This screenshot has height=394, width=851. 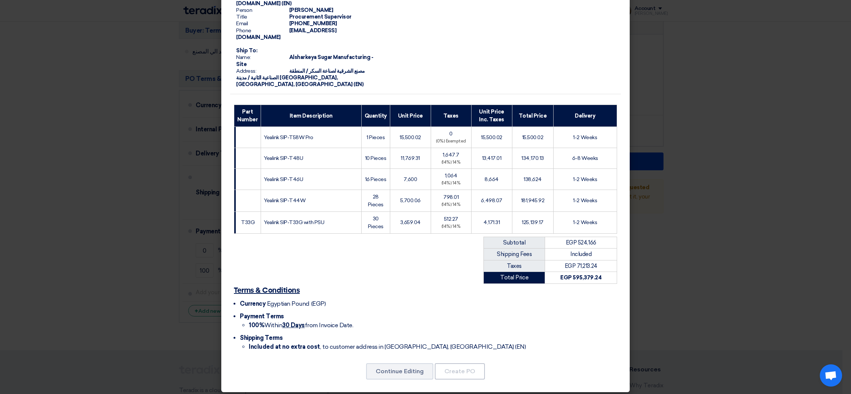 What do you see at coordinates (257, 325) in the screenshot?
I see `strong: 100%` at bounding box center [257, 325].